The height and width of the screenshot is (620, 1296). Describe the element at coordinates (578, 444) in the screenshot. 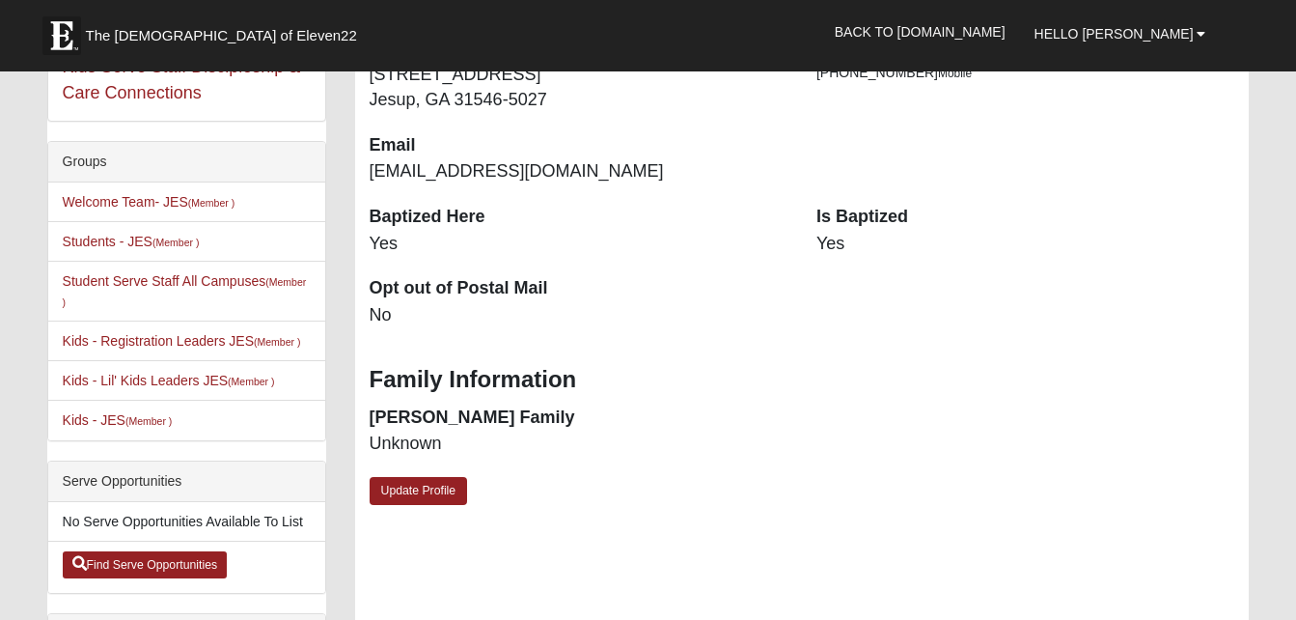

I see `dd: Unknown` at that location.